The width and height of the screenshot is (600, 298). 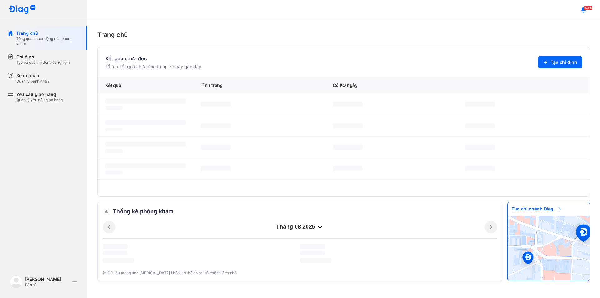 I want to click on div: Bệnh nhân, so click(x=33, y=76).